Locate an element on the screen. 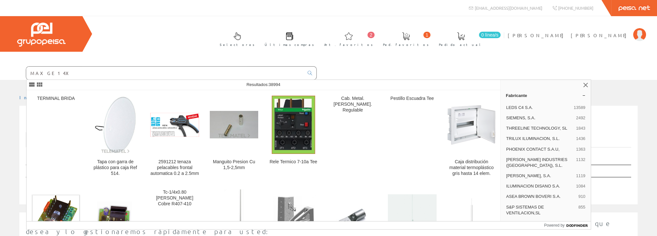 This screenshot has width=657, height=236. span: Selectores is located at coordinates (237, 45).